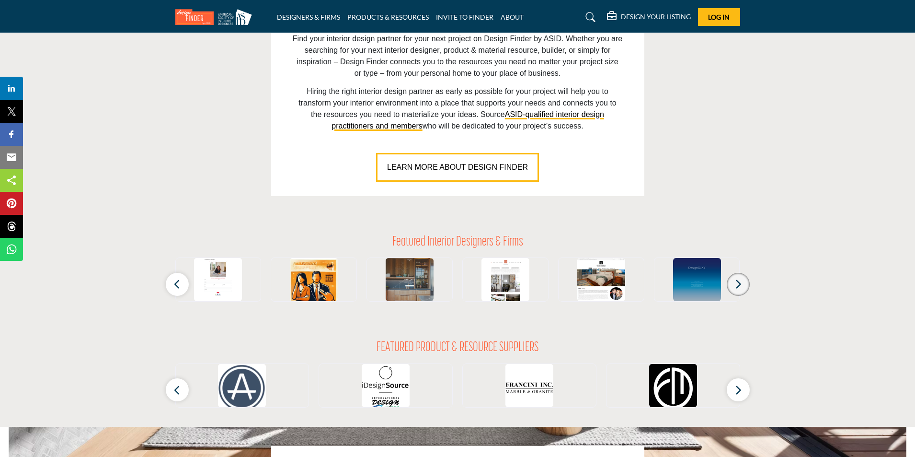  I want to click on img: Mise en Place Design, so click(410, 282).